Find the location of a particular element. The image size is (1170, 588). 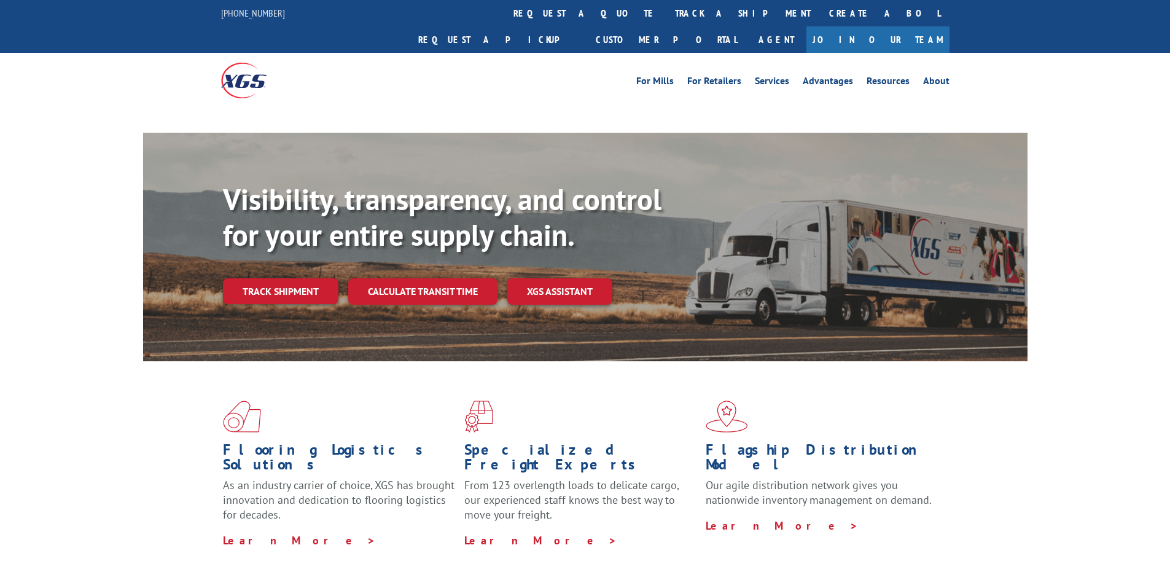

span: As an industry carrier of choice, XGS has brought innovation and dedication to flooring logistics... is located at coordinates (338, 499).